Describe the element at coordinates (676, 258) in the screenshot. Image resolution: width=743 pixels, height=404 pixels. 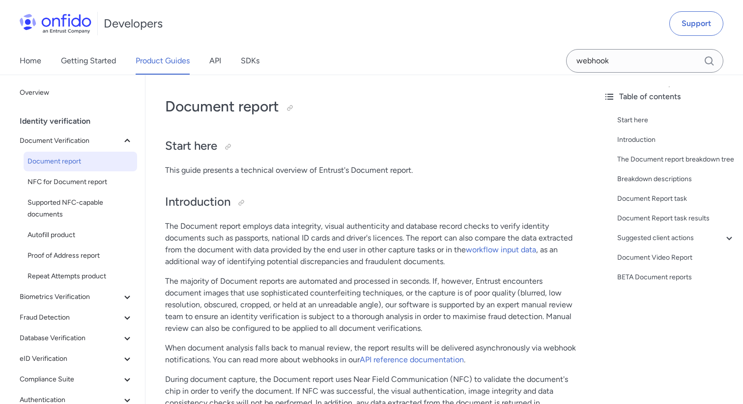
I see `a: Document Video Report` at that location.